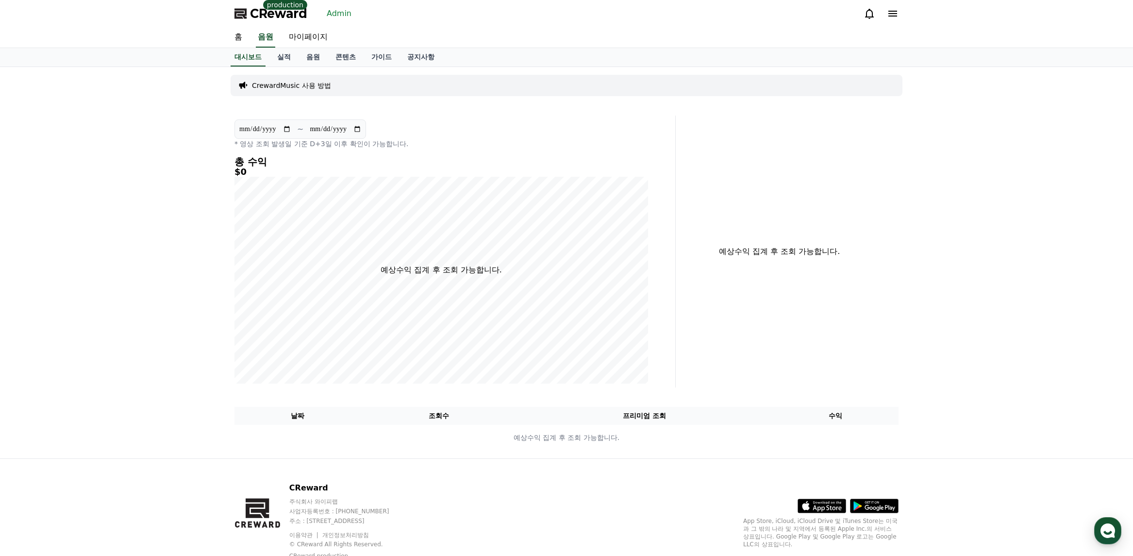  Describe the element at coordinates (441, 172) in the screenshot. I see `h5: $0` at that location.